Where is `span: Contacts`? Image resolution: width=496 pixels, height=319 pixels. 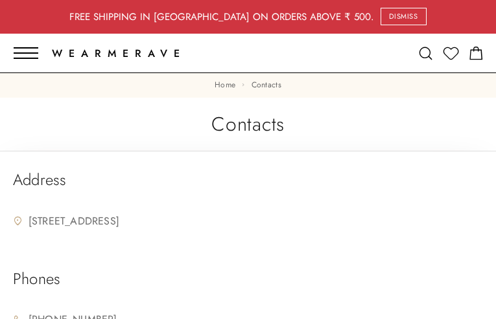
span: Contacts is located at coordinates (266, 85).